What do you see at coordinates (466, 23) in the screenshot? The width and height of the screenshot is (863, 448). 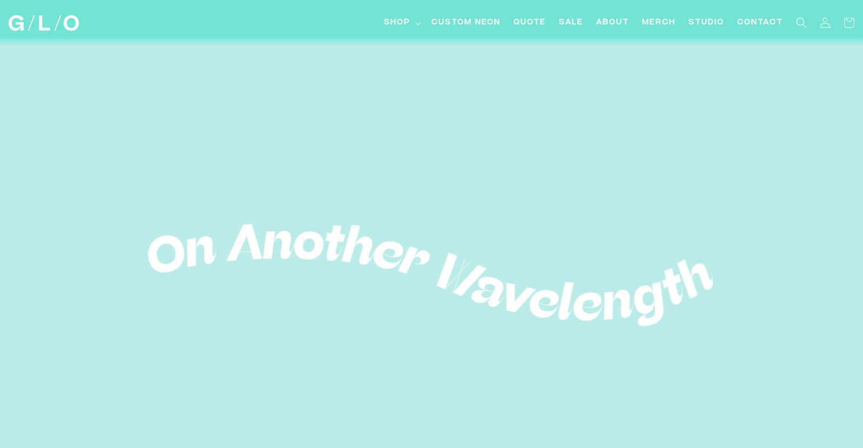 I see `a: Custom Neon` at bounding box center [466, 23].